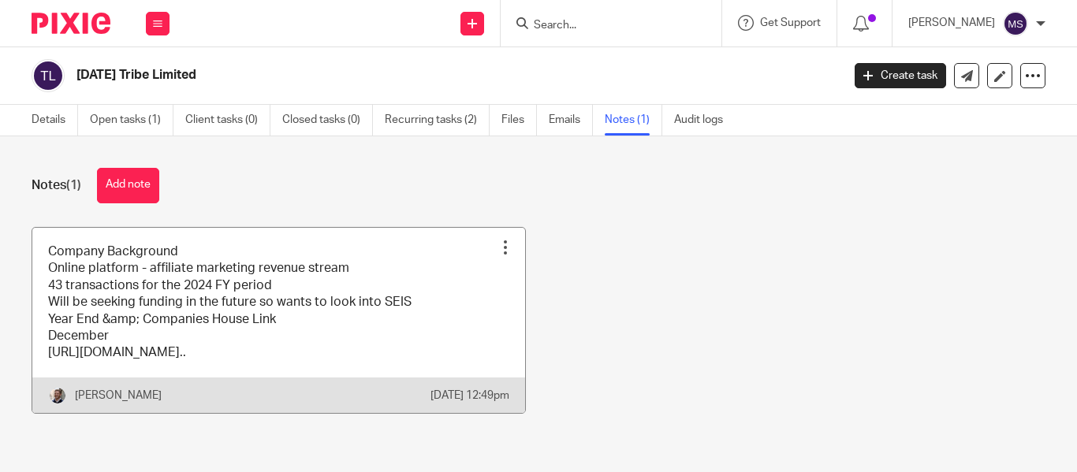 This screenshot has width=1077, height=472. What do you see at coordinates (71, 23) in the screenshot?
I see `img: Pixie` at bounding box center [71, 23].